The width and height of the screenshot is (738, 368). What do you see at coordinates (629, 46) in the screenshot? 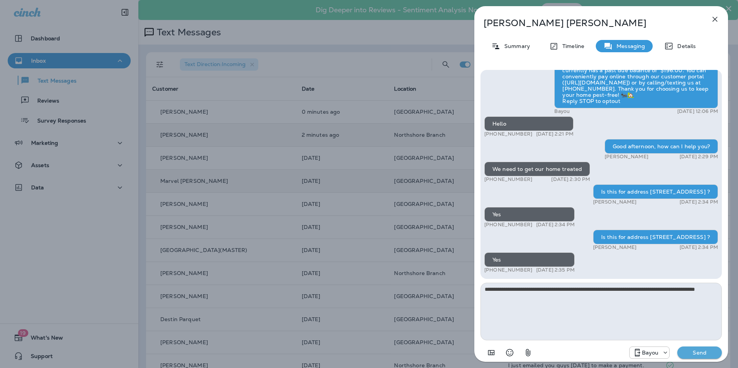
I see `p: Messaging` at bounding box center [629, 46].